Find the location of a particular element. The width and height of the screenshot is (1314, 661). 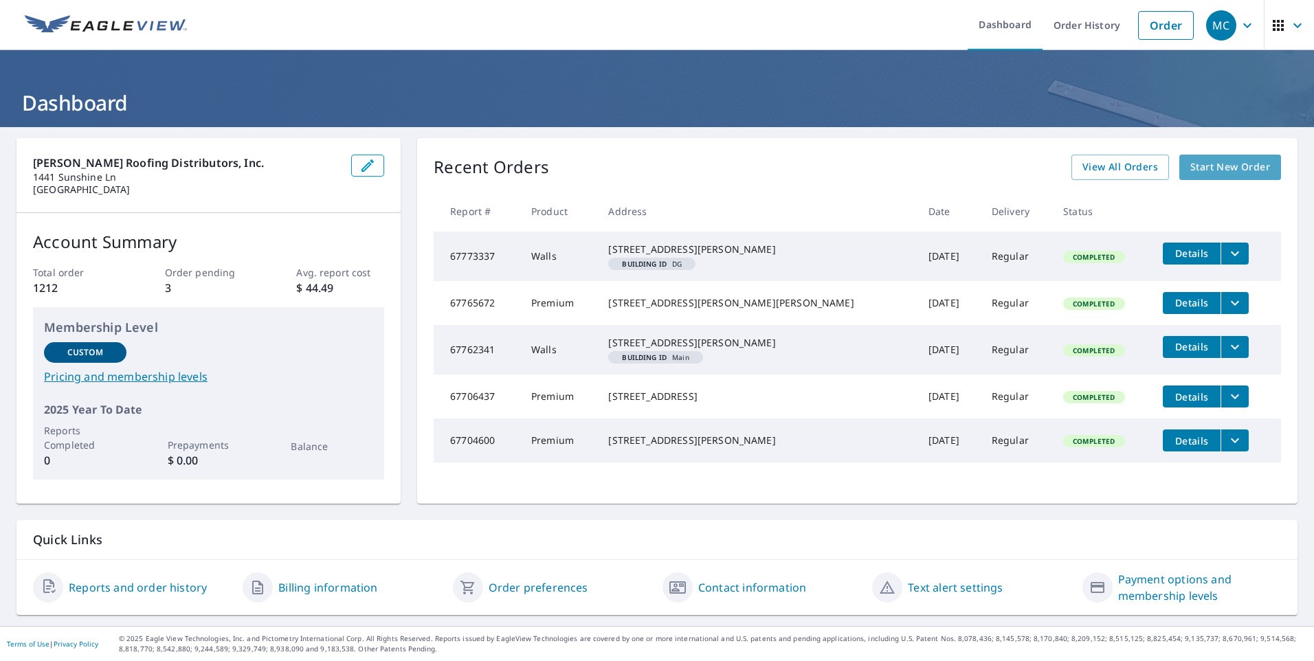

button: detailsBtn-67706437 is located at coordinates (1192, 397).